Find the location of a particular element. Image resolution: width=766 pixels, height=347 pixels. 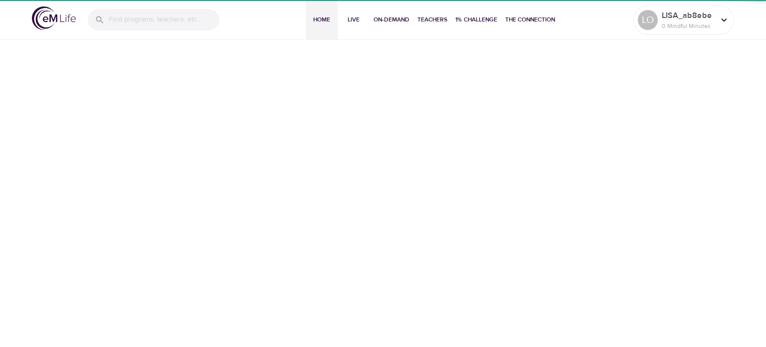

span: 1% Challenge is located at coordinates (476, 19).